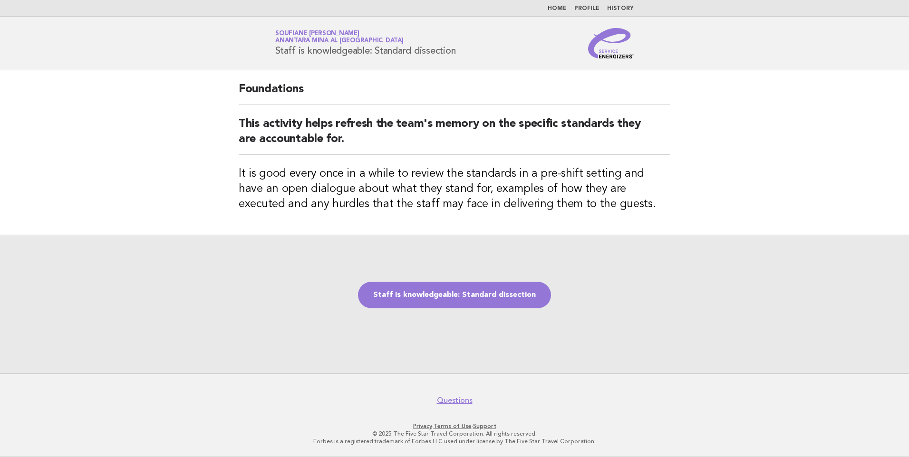 The width and height of the screenshot is (909, 457). What do you see at coordinates (365, 43) in the screenshot?
I see `h1: Staff is knowledgeable: Standard dissection` at bounding box center [365, 43].